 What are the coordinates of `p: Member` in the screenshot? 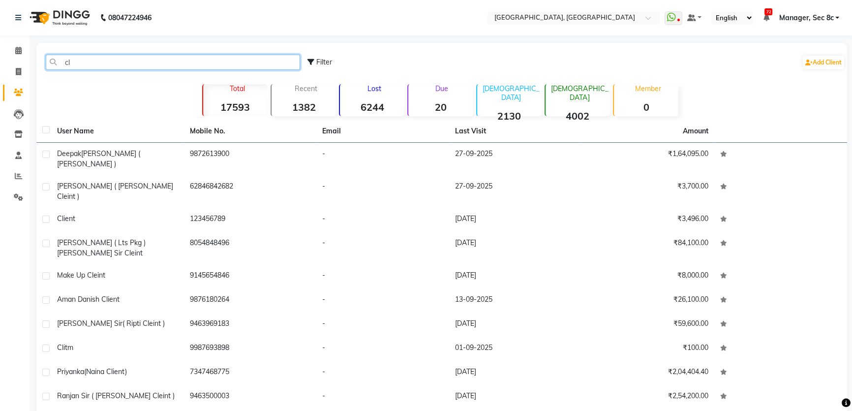 It's located at (648, 89).